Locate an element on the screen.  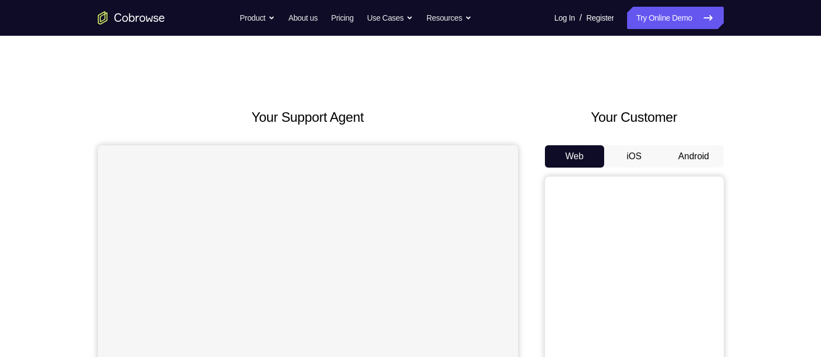
button: Product is located at coordinates (257, 18).